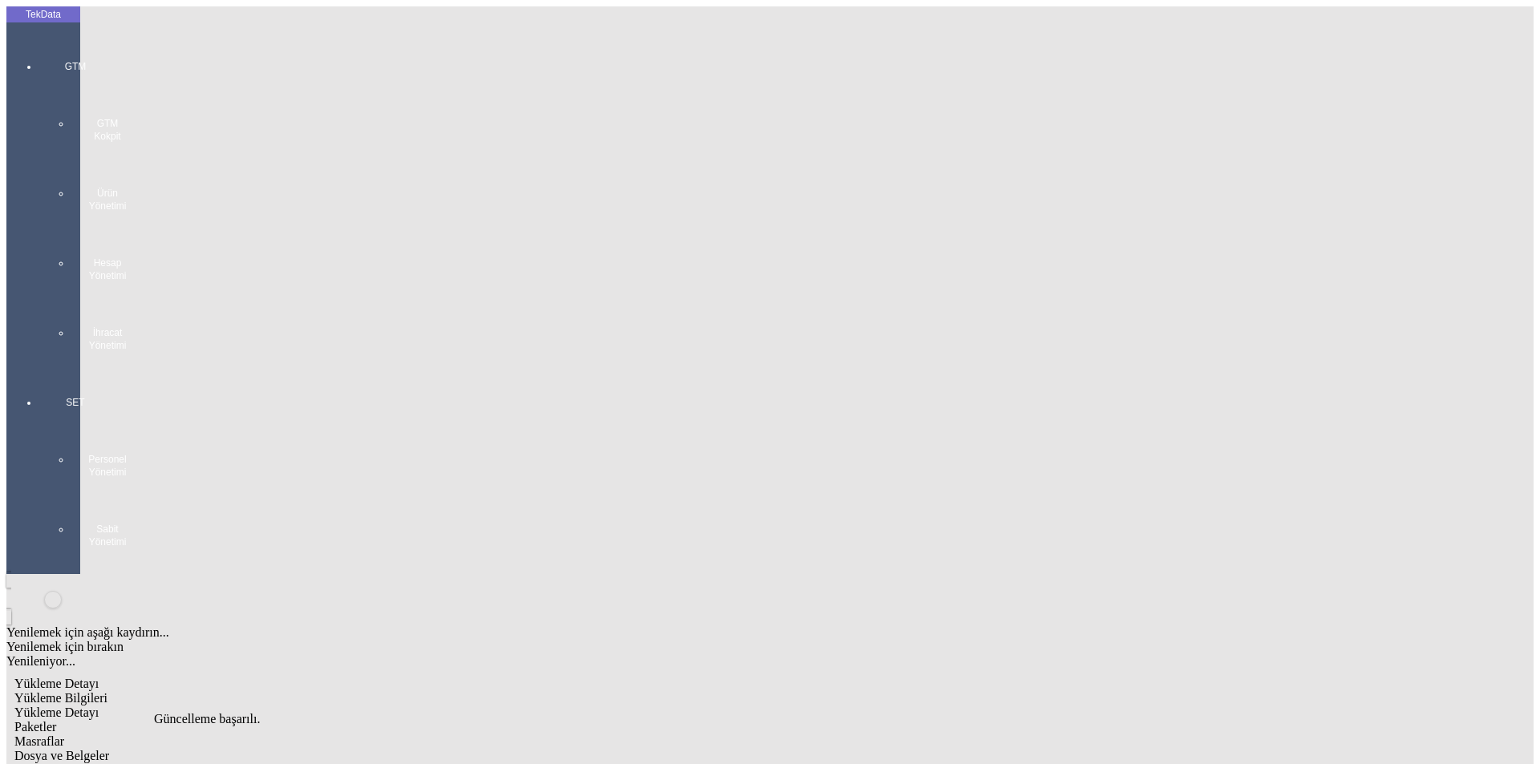 Image resolution: width=1540 pixels, height=764 pixels. I want to click on span: İhracat Yönetimi, so click(107, 339).